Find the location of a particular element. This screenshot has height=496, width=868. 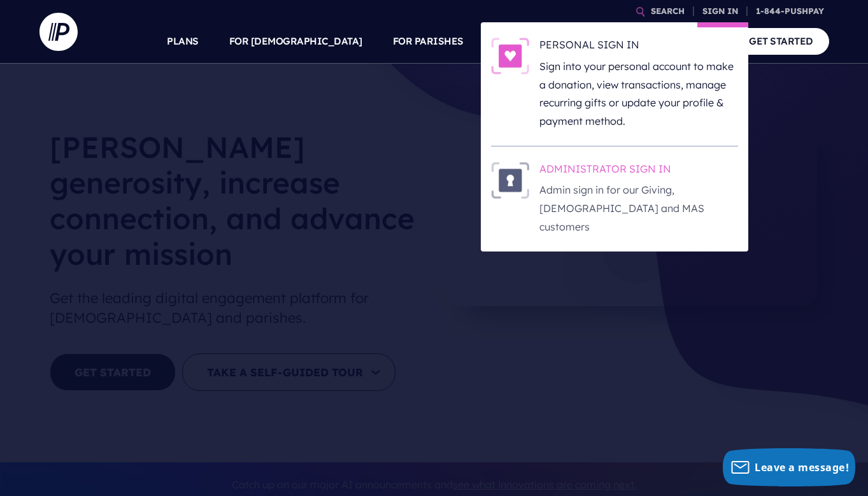

button: Leave a message! is located at coordinates (789, 467).